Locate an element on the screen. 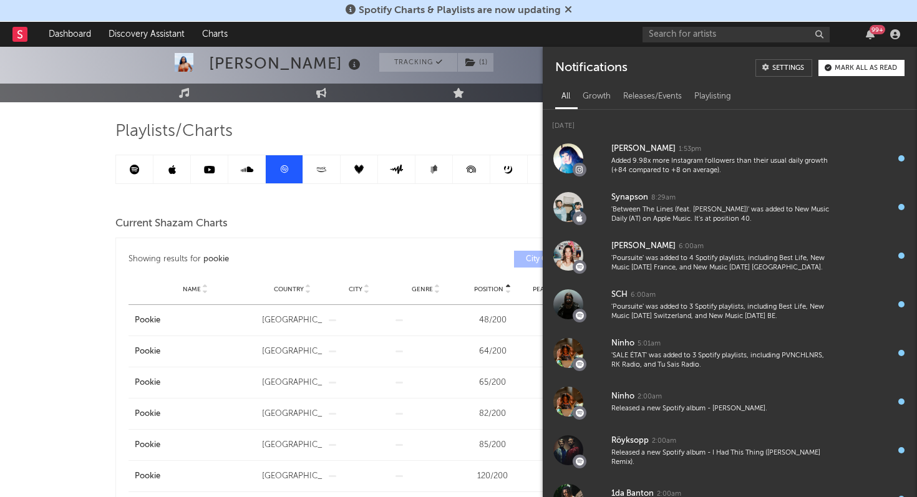 Image resolution: width=917 pixels, height=497 pixels. div: 120 / 200 is located at coordinates (492, 476).